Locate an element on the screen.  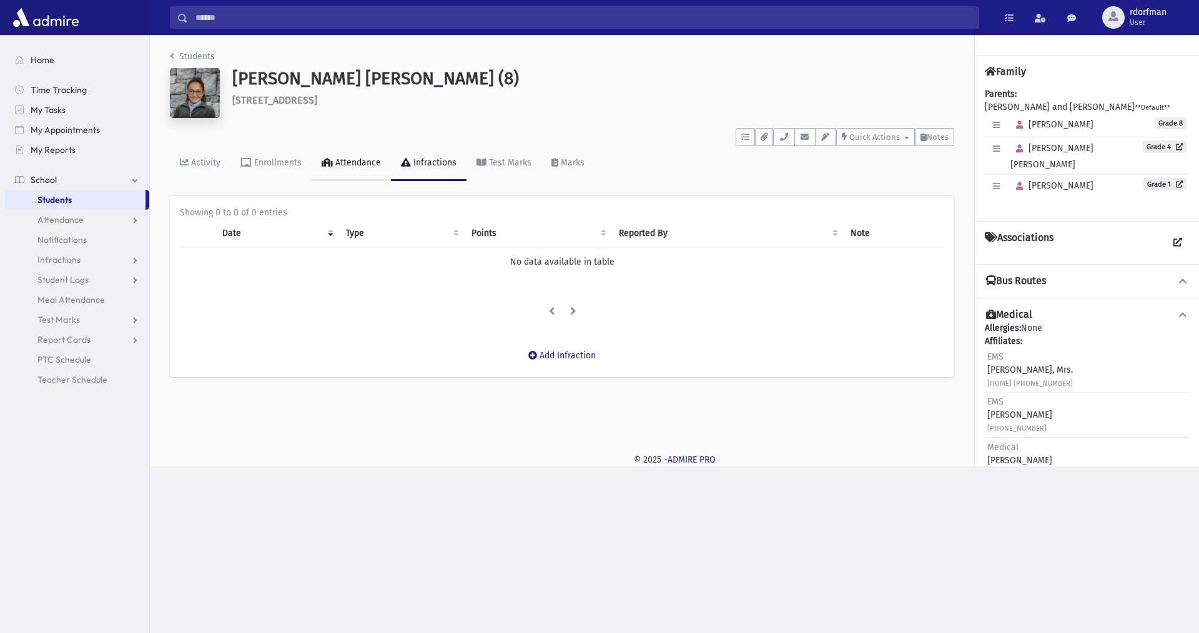
span: Notifications is located at coordinates (62, 240).